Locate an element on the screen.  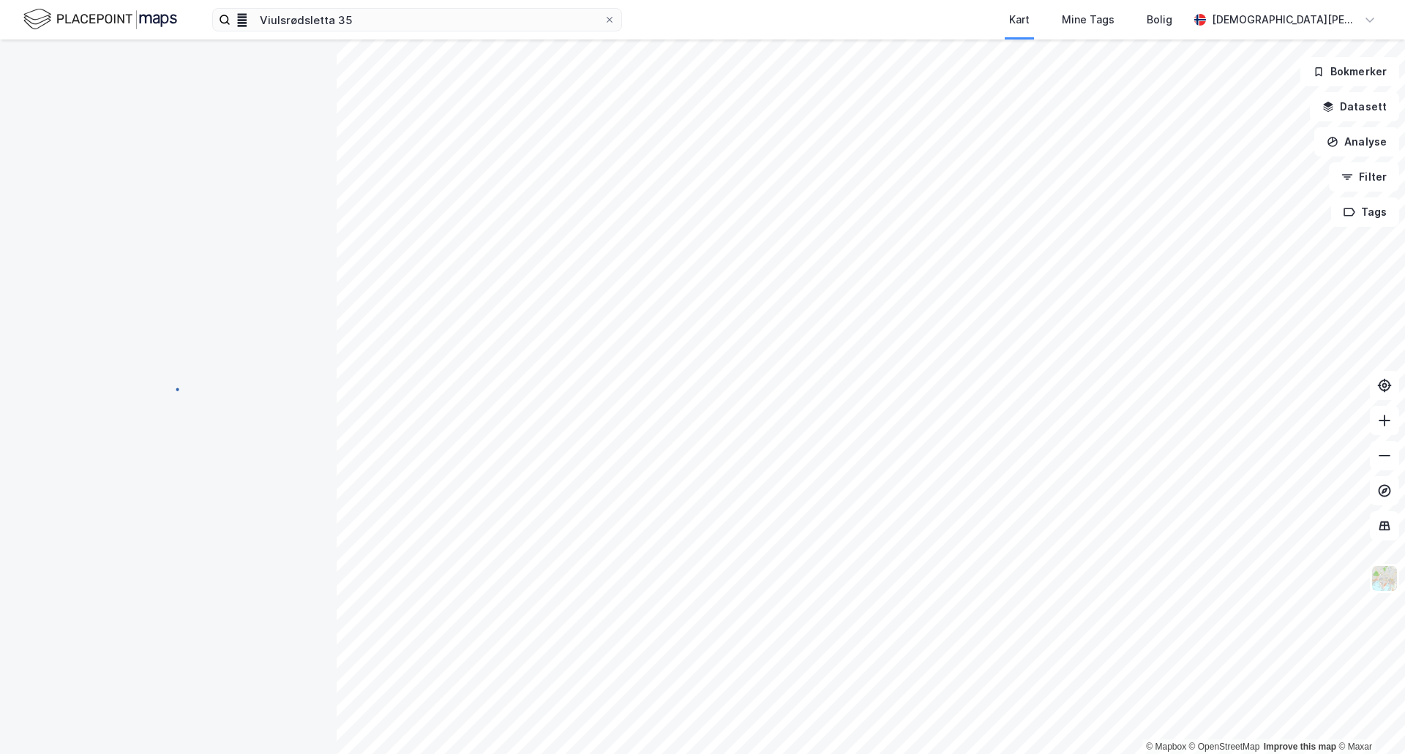
img: Z is located at coordinates (1385, 579).